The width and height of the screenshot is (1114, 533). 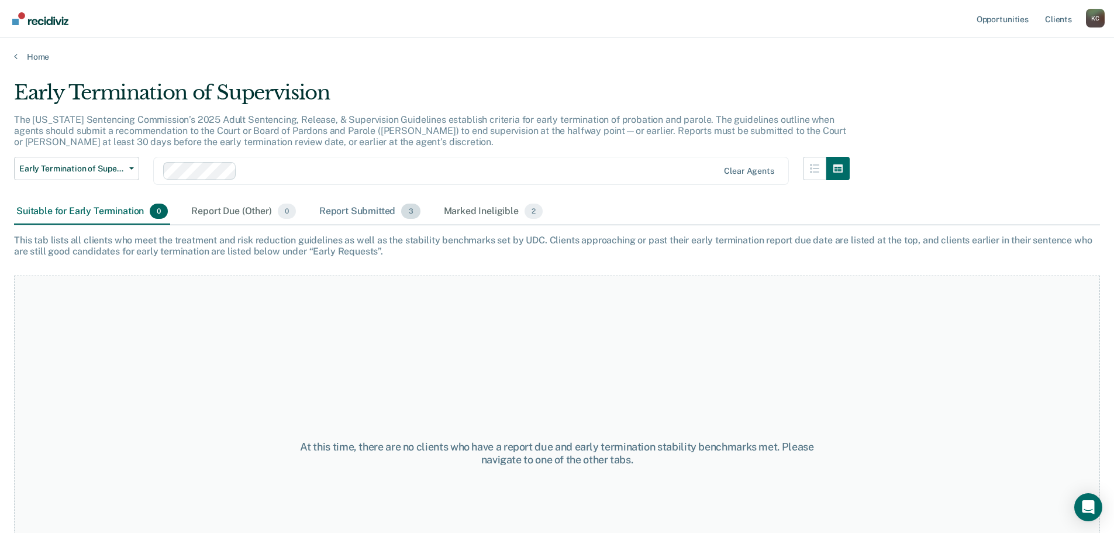 What do you see at coordinates (92, 212) in the screenshot?
I see `div: Suitable for Early Termination0` at bounding box center [92, 212].